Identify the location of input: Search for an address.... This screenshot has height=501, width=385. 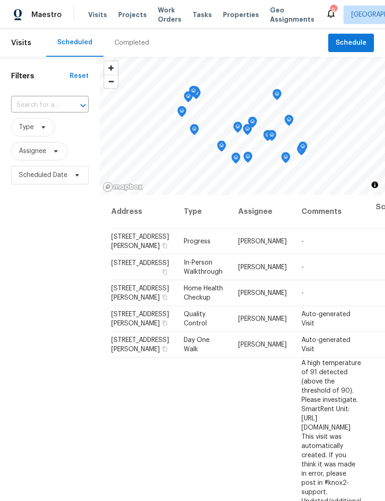
(37, 105).